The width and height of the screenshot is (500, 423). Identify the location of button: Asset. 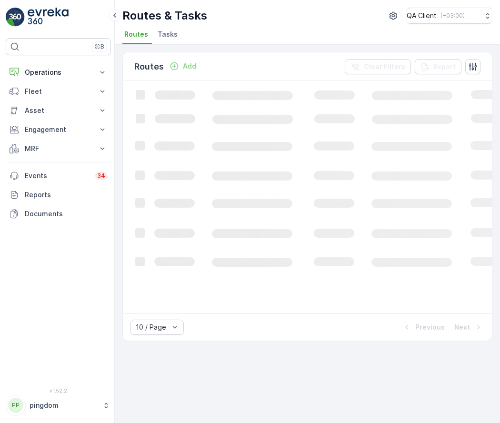
(58, 110).